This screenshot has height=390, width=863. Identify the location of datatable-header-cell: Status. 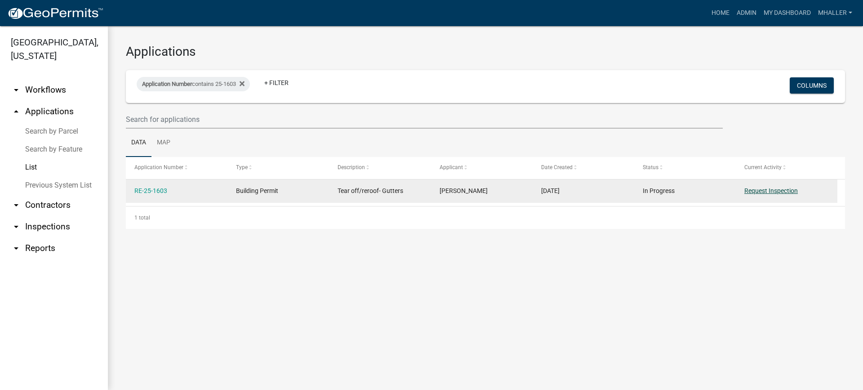
(685, 168).